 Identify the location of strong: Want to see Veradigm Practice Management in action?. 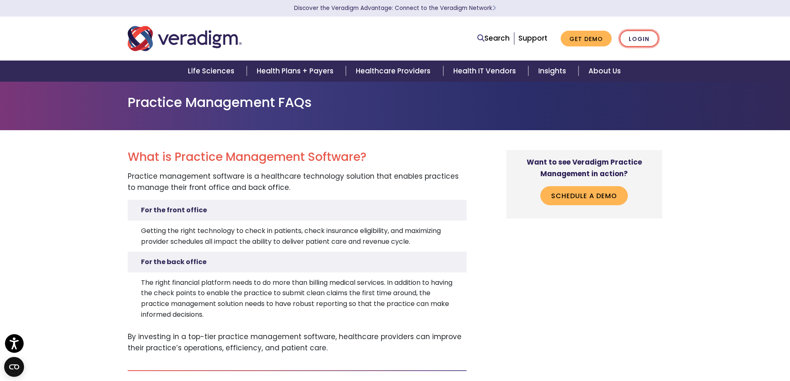
(585, 168).